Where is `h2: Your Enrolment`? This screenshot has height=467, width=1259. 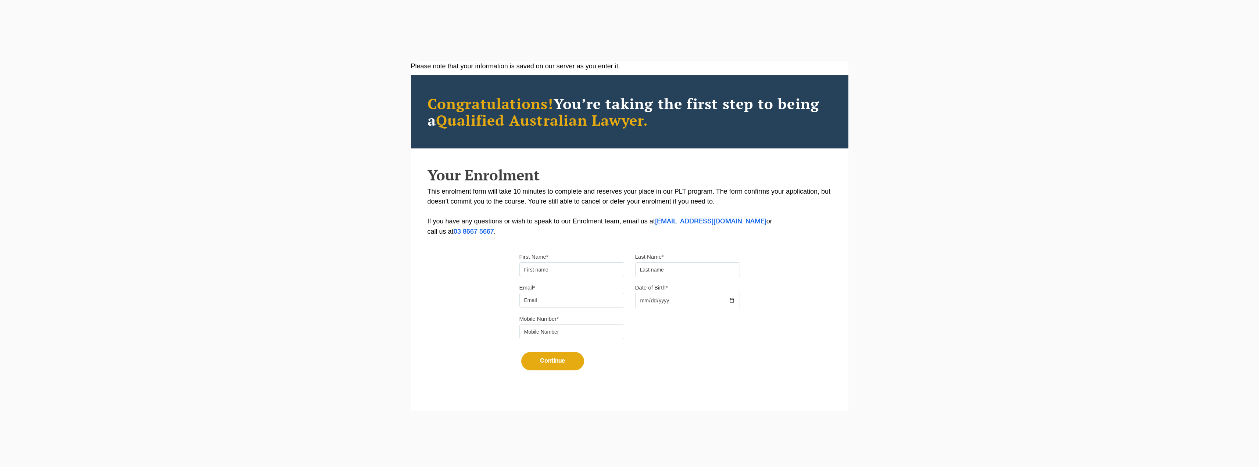
h2: Your Enrolment is located at coordinates (630, 175).